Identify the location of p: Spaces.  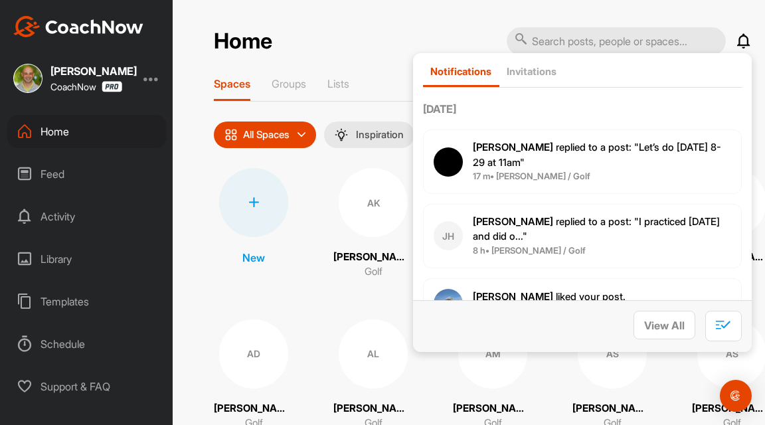
(232, 84).